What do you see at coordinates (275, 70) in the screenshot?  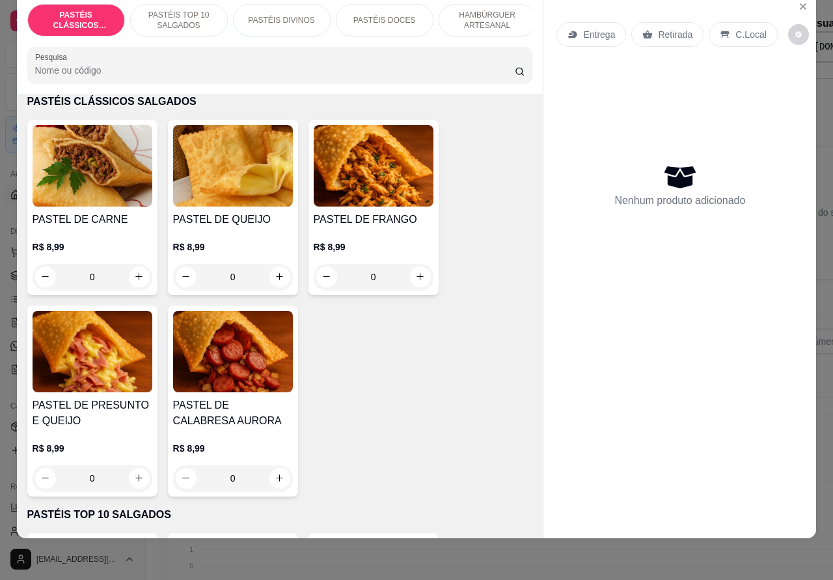 I see `input: Pesquisa` at bounding box center [275, 70].